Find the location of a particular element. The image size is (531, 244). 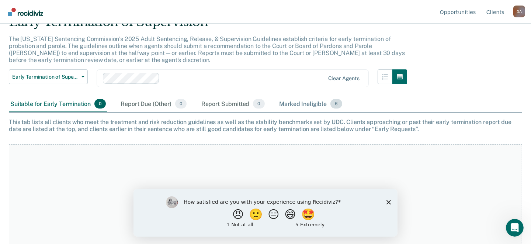

div: Suitable for Early Termination0 is located at coordinates (58, 104).